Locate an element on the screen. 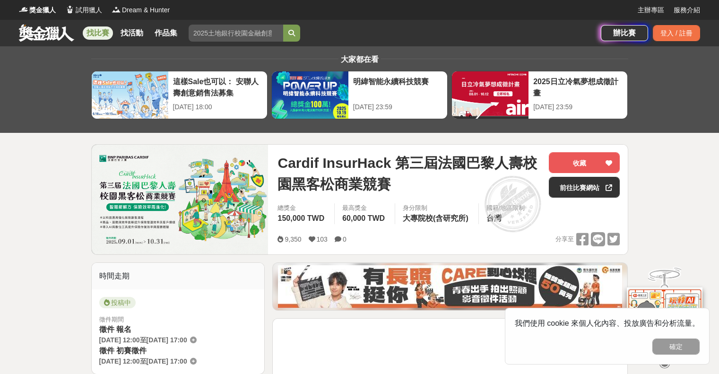 Image resolution: width=719 pixels, height=374 pixels. a: 作品集 is located at coordinates (166, 33).